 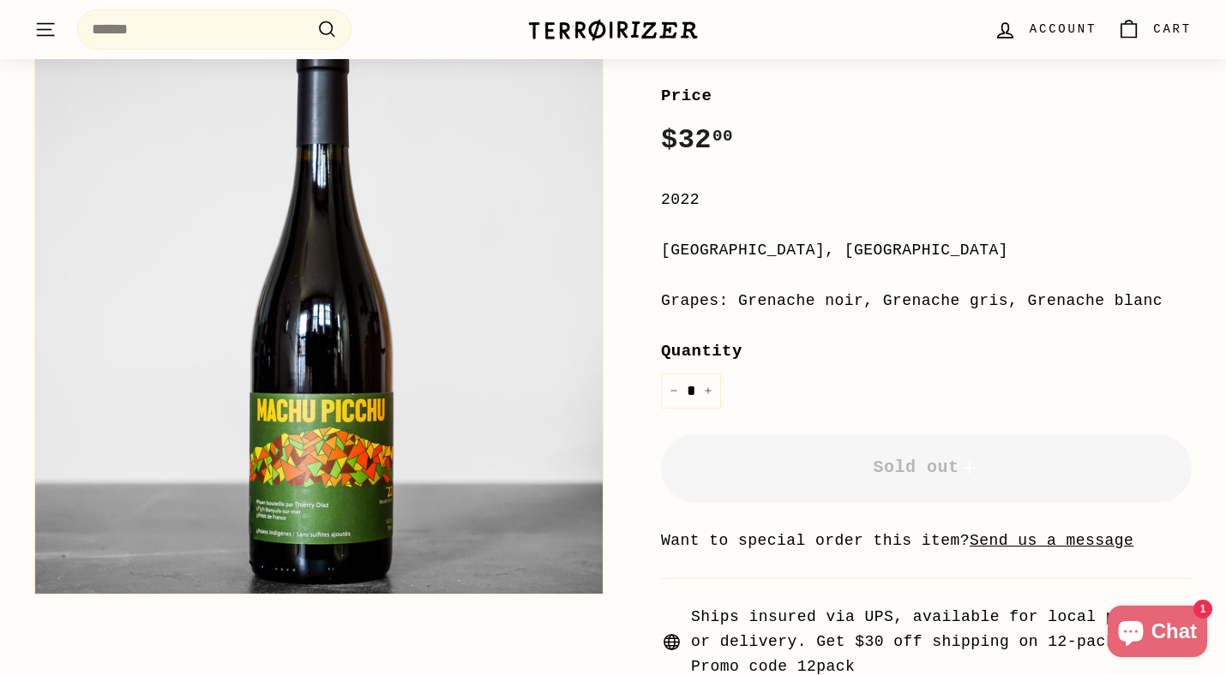 I want to click on button: Sold out, so click(x=926, y=469).